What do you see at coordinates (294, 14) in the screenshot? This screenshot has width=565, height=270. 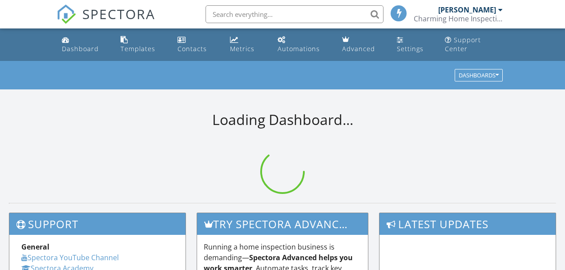 I see `input: Search everything...` at bounding box center [294, 14].